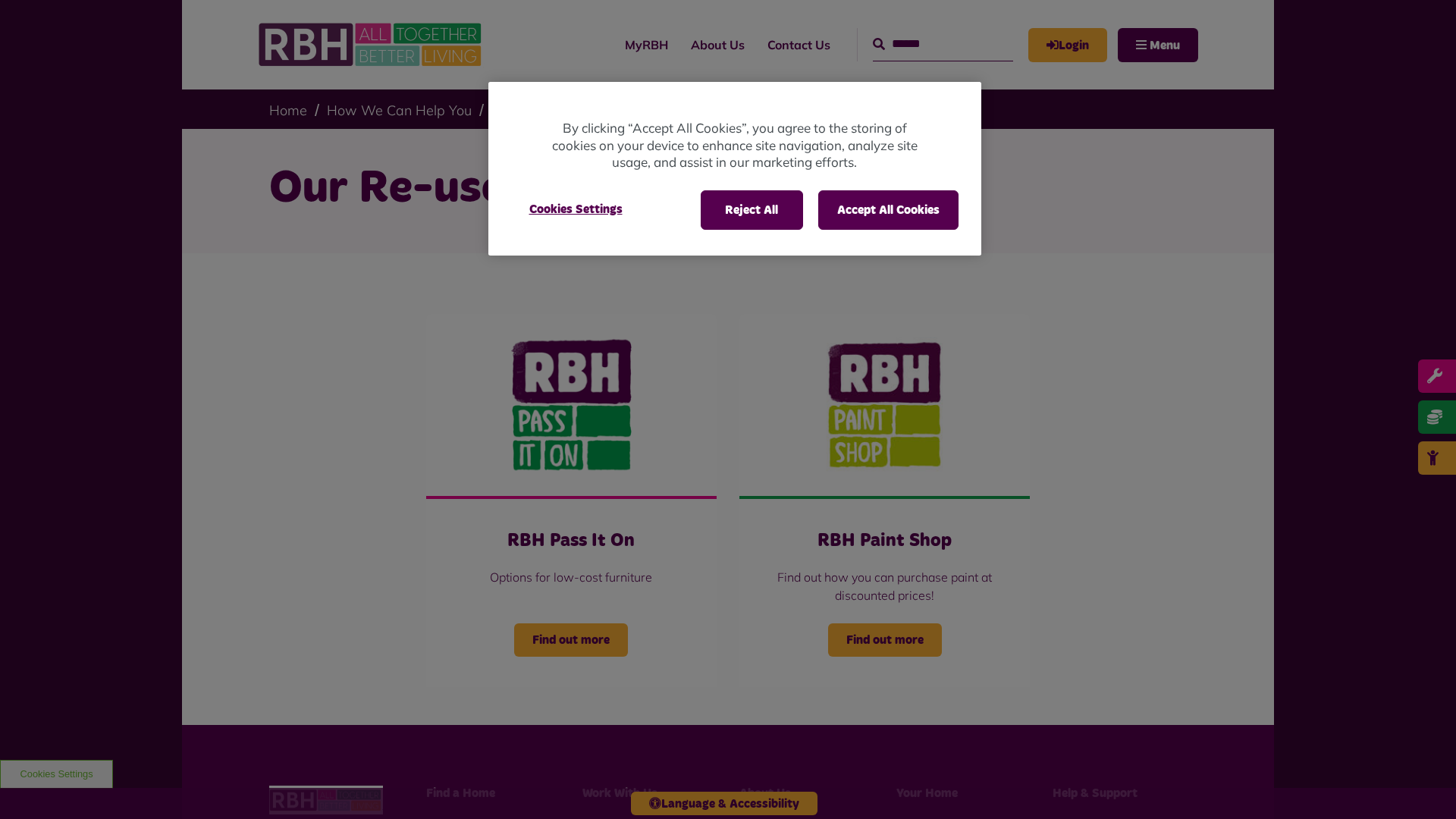 The height and width of the screenshot is (819, 1456). I want to click on button: Reject All, so click(752, 210).